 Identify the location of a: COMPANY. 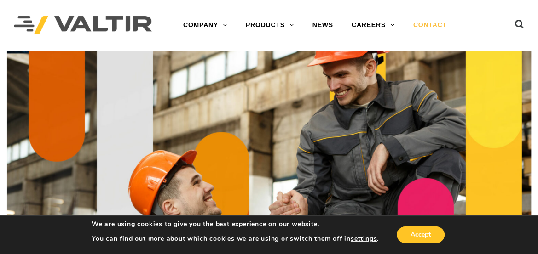
(205, 25).